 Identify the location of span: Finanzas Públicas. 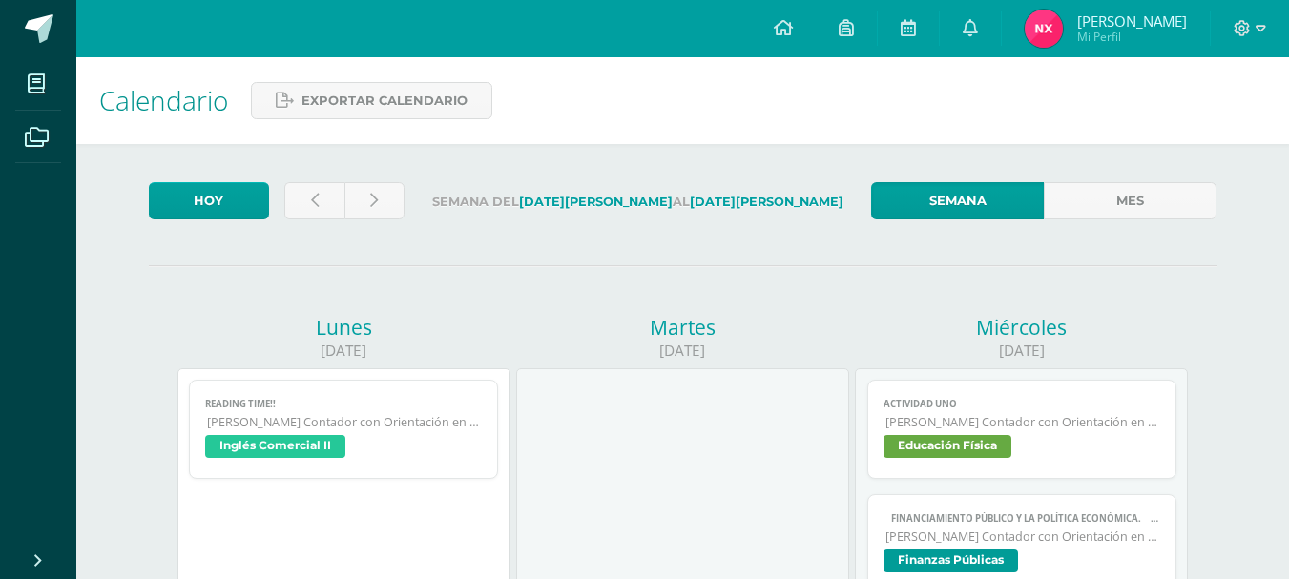
(950, 561).